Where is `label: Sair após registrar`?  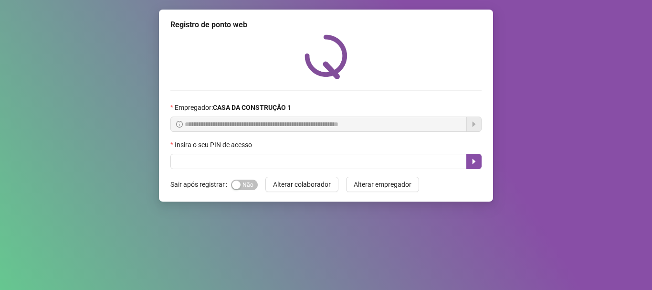
label: Sair após registrar is located at coordinates (200, 184).